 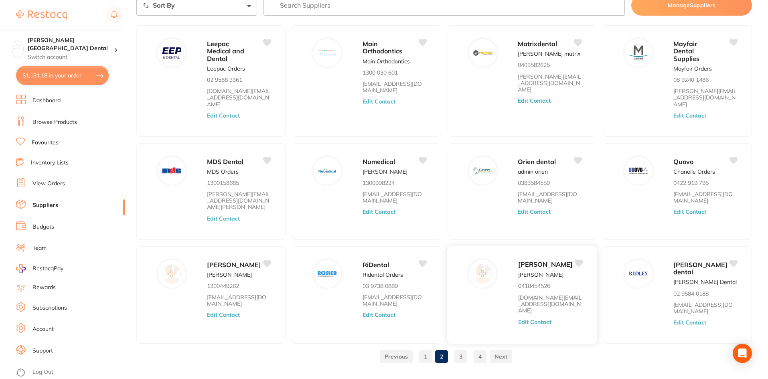 What do you see at coordinates (48, 269) in the screenshot?
I see `span: RestocqPay` at bounding box center [48, 269].